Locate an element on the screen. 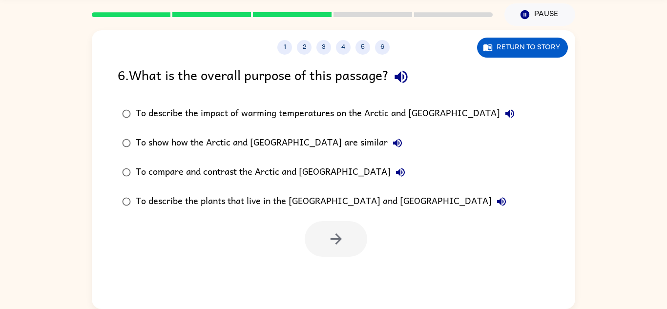  button: 1 is located at coordinates (285, 47).